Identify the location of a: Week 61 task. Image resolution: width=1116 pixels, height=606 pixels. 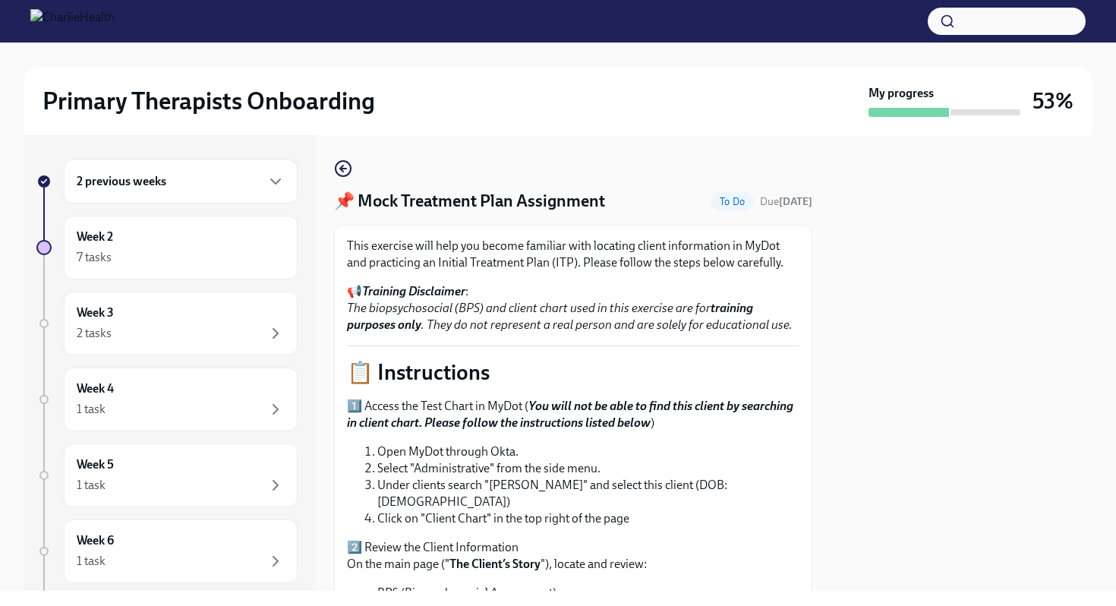
(167, 551).